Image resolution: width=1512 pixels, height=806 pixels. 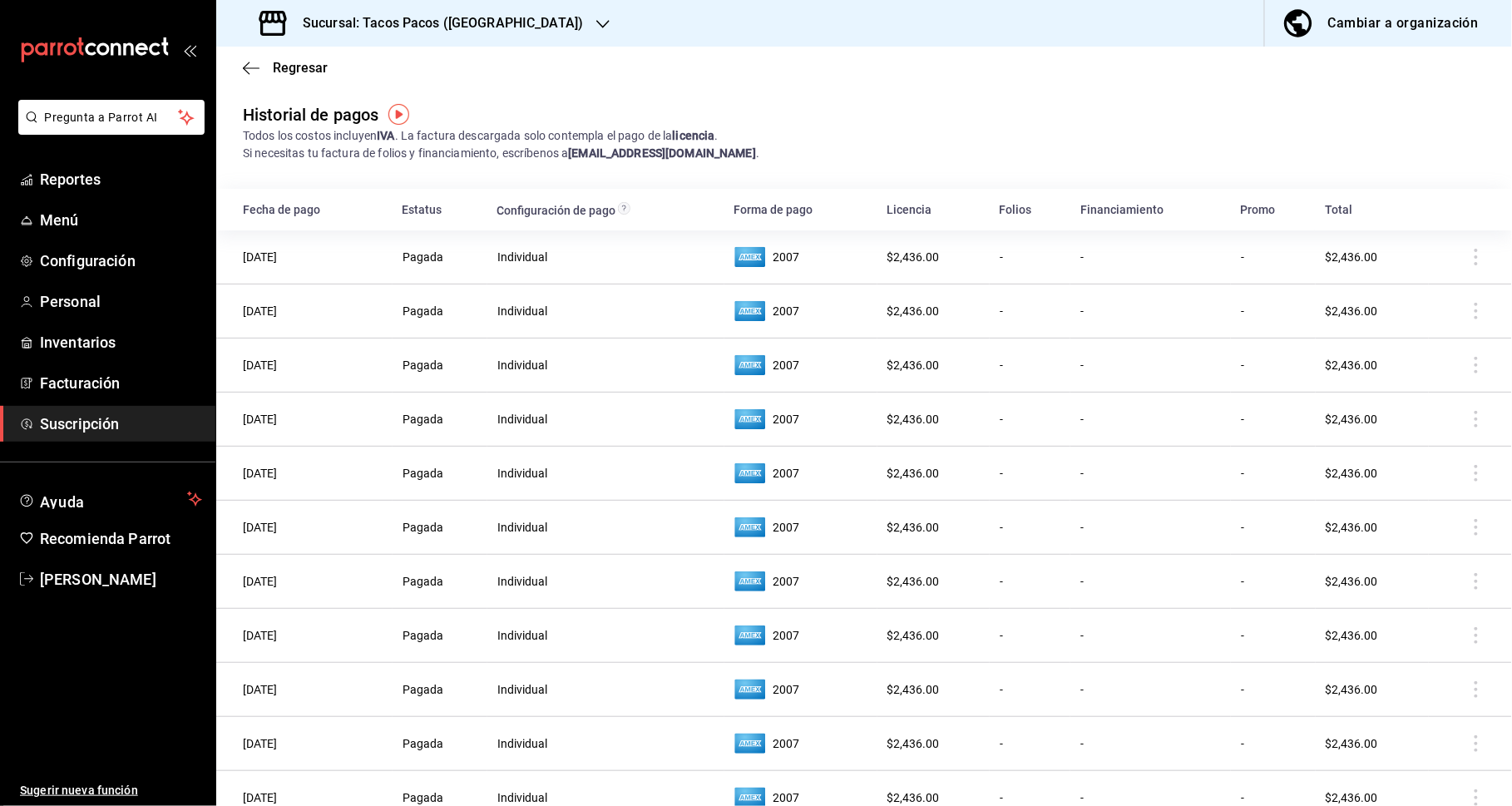 What do you see at coordinates (120, 423) in the screenshot?
I see `span: Suscripción` at bounding box center [120, 423].